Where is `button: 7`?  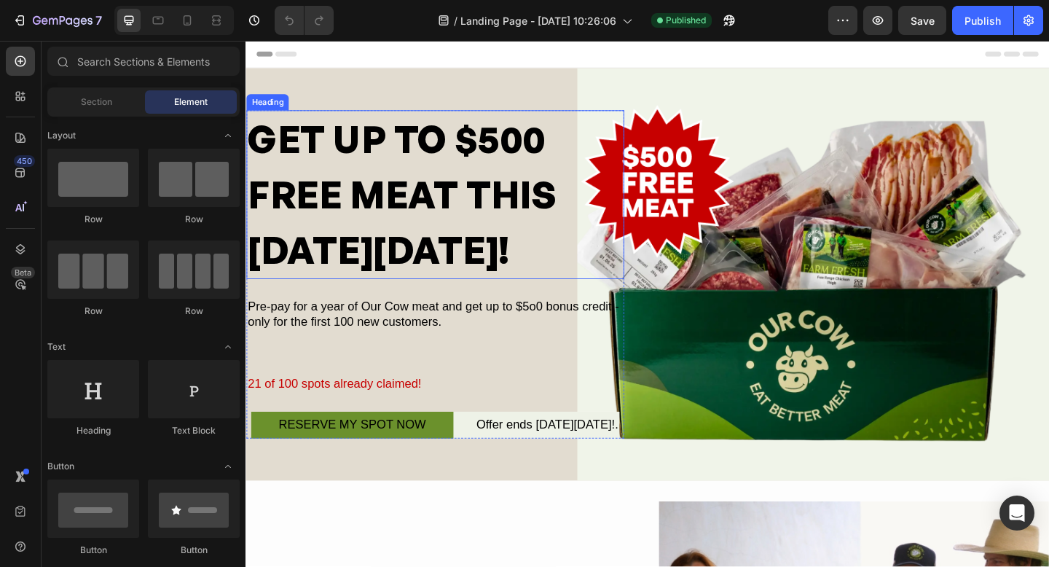 button: 7 is located at coordinates (57, 20).